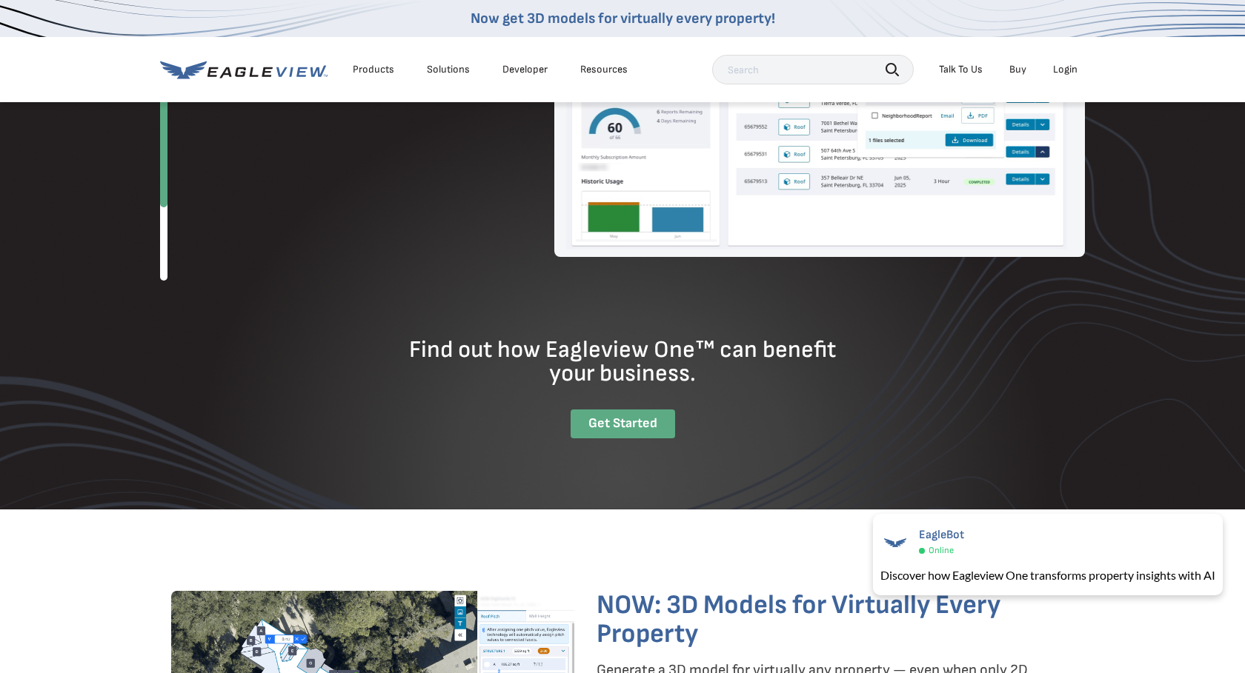 The width and height of the screenshot is (1245, 673). I want to click on a: Now get 3D models for virtually every property!, so click(622, 19).